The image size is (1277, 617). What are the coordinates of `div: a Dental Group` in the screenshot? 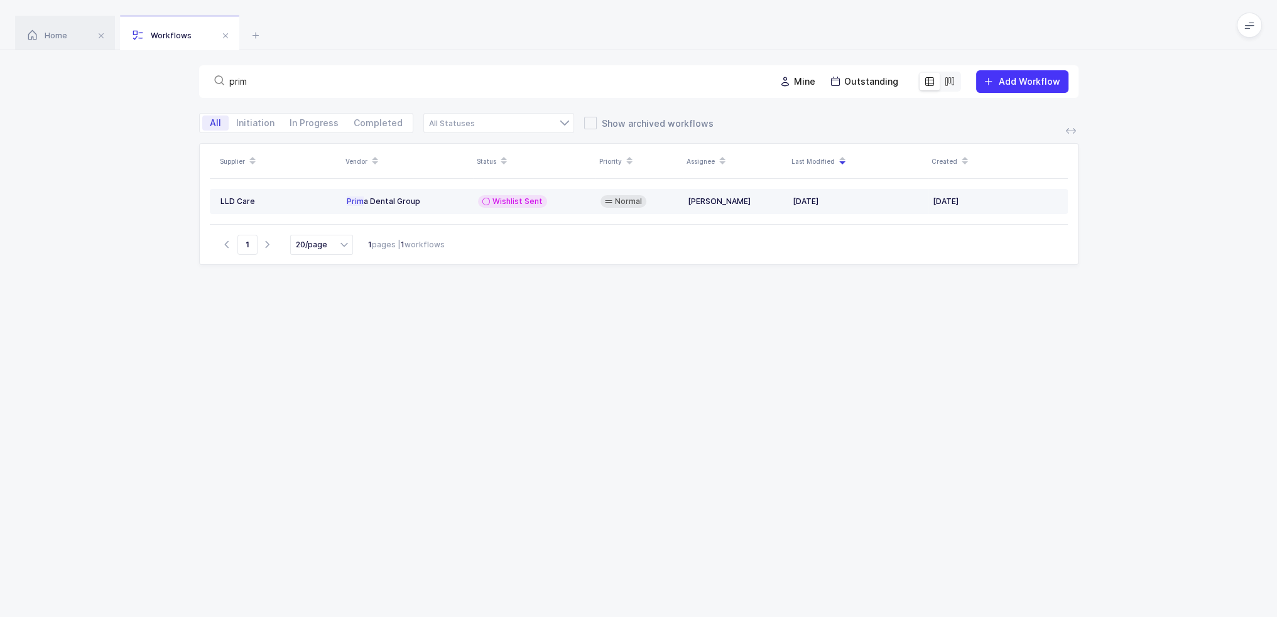 It's located at (407, 202).